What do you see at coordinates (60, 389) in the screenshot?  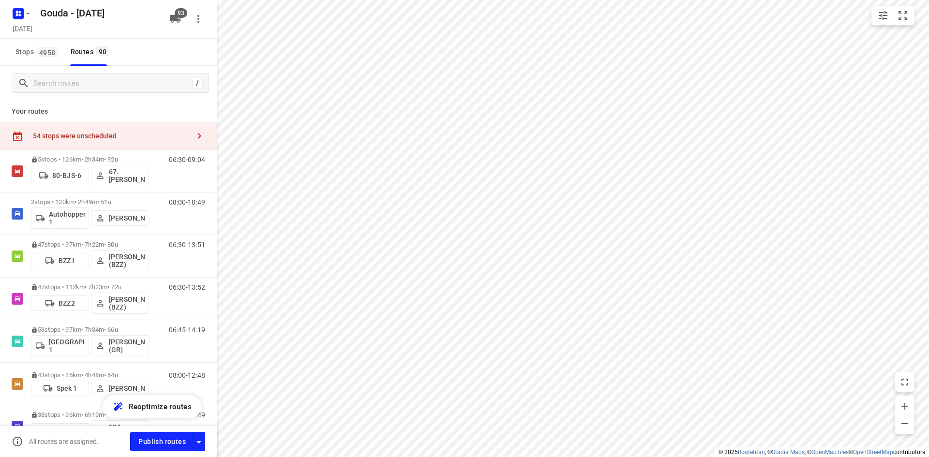 I see `button: Spek 1` at bounding box center [60, 389].